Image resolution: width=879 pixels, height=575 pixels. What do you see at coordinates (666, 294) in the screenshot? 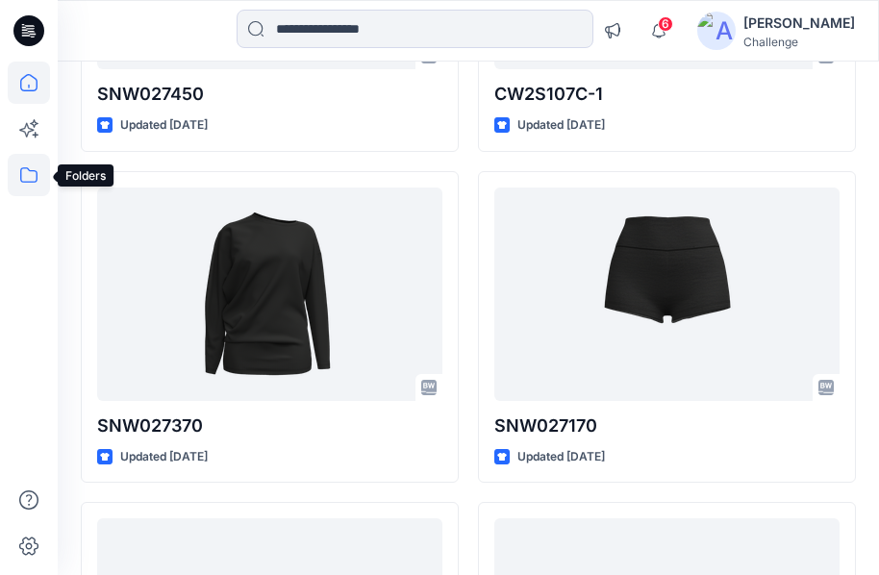
I see `a: SNW027170` at bounding box center [666, 294].